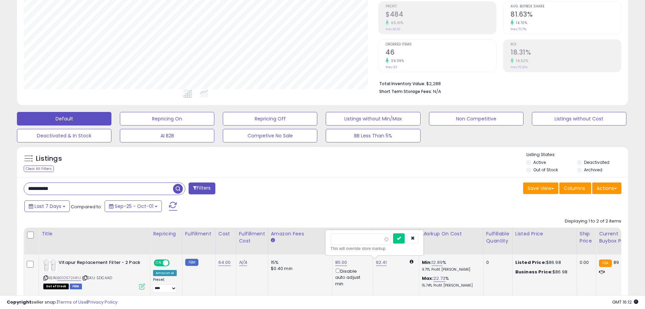 The height and width of the screenshot is (309, 645). Describe the element at coordinates (165, 273) in the screenshot. I see `div: Amazon AI` at that location.